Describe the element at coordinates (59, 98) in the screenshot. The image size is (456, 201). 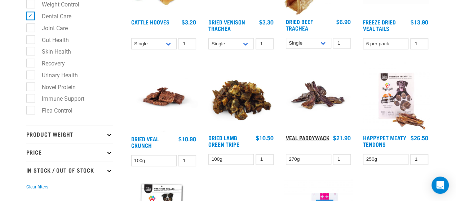
I see `label: Immune Support` at that location.